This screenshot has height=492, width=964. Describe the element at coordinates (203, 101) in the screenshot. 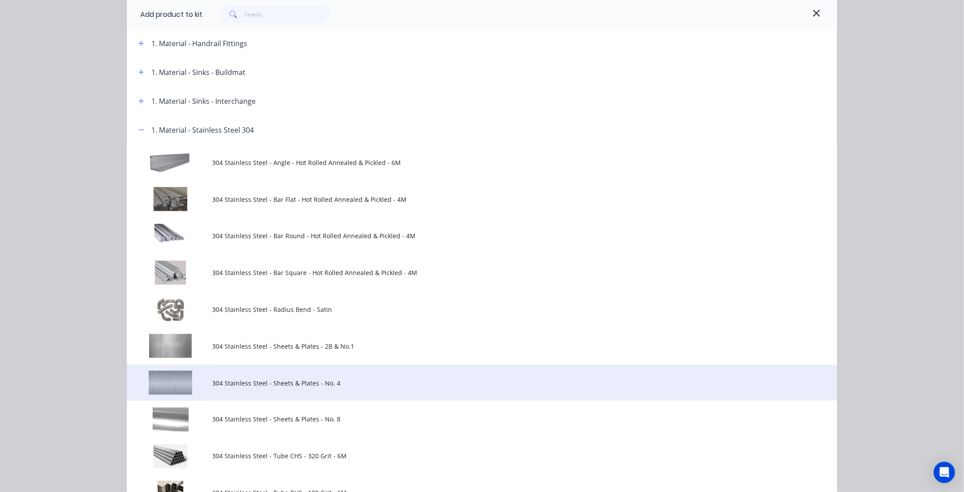

I see `div: 1. Material - Sinks - Interchange` at that location.